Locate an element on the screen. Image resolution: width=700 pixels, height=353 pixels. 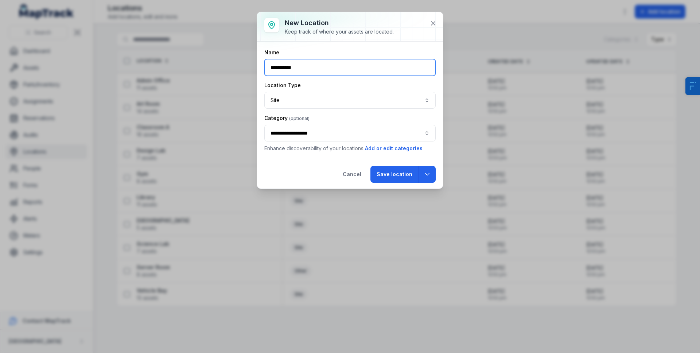
div: Keep track of where your assets are located. is located at coordinates (339, 32).